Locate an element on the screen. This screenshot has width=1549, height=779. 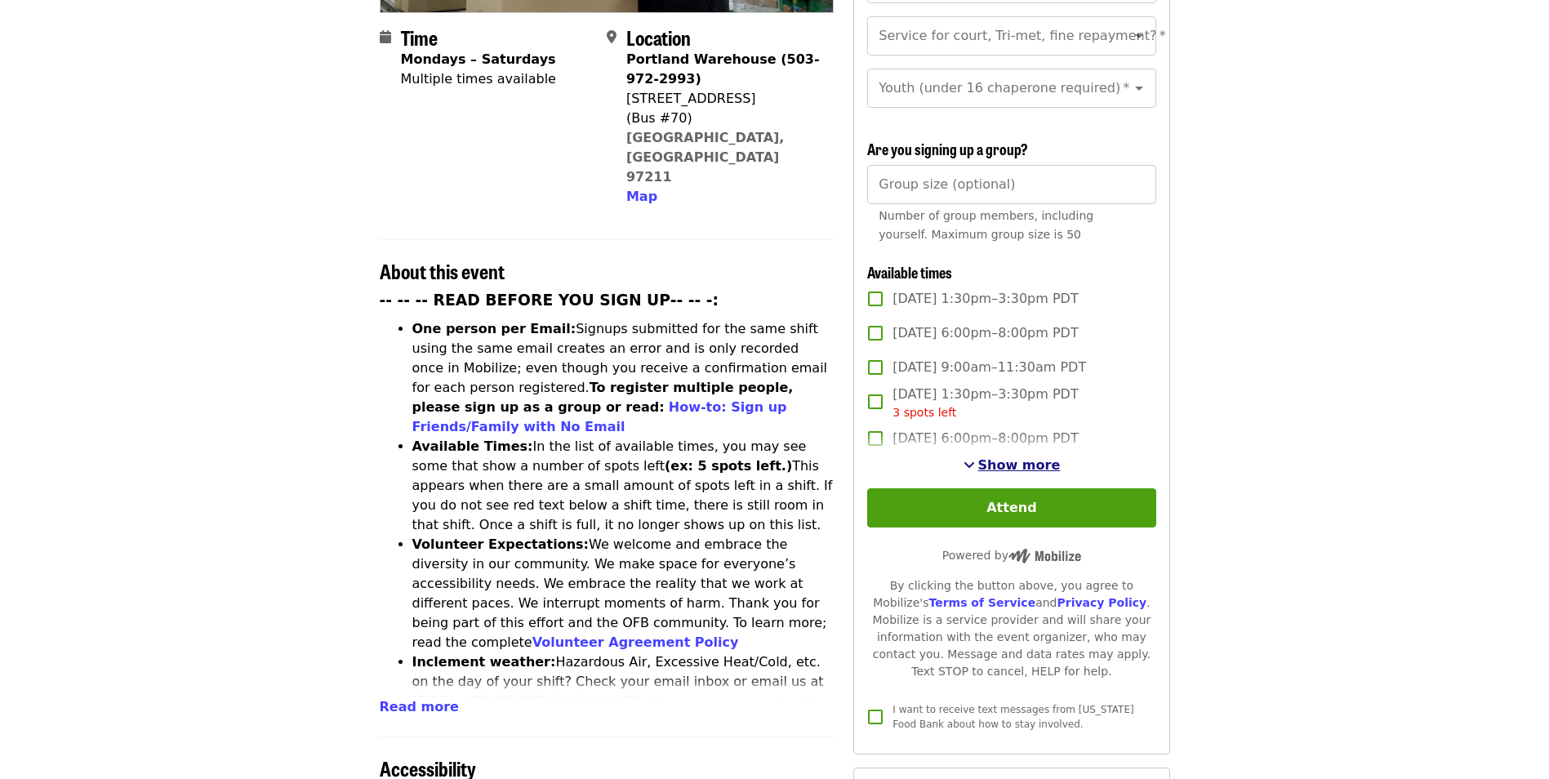
div: Multiple times available is located at coordinates (479, 79).